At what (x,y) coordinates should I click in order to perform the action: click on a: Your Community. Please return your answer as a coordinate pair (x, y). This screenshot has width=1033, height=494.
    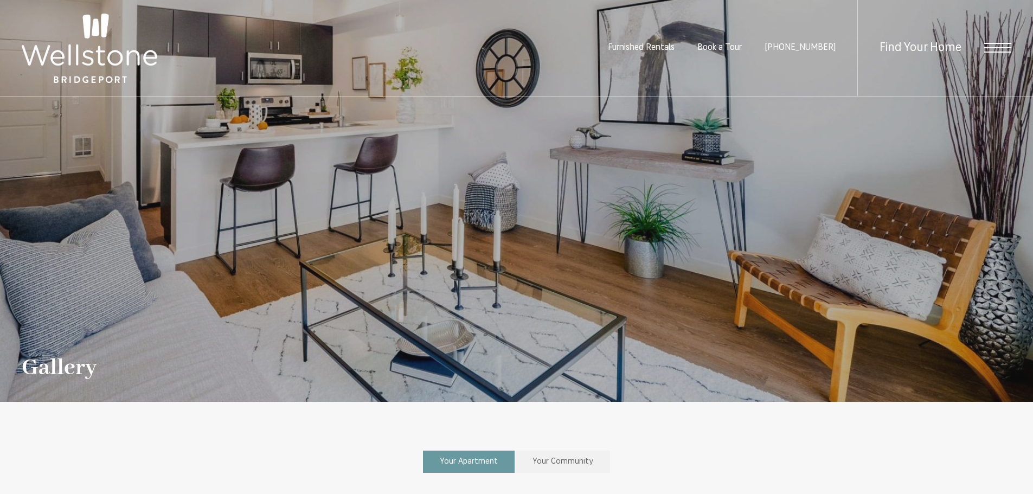
    Looking at the image, I should click on (563, 462).